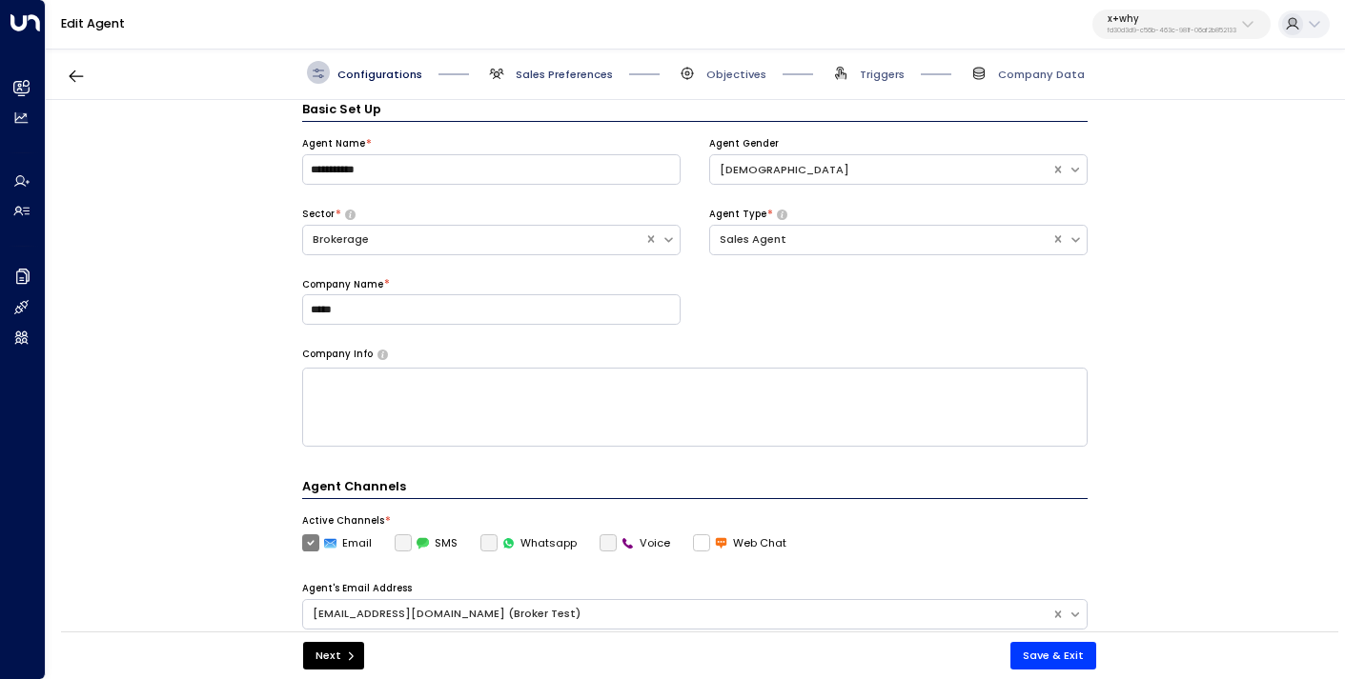  I want to click on label: Agent's Email Address, so click(356, 589).